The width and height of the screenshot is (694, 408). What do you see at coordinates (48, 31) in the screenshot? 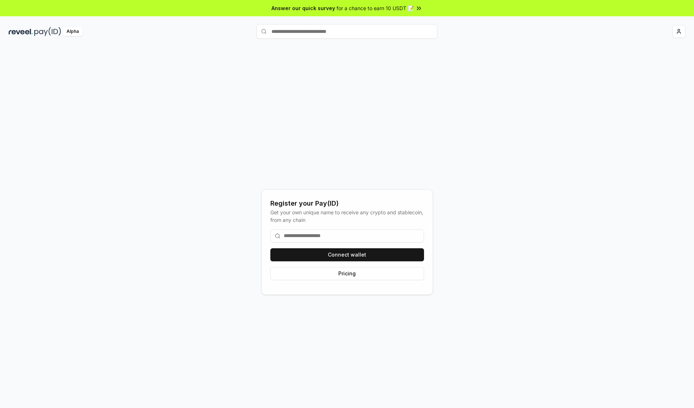
I see `img: pay_id` at bounding box center [48, 31].